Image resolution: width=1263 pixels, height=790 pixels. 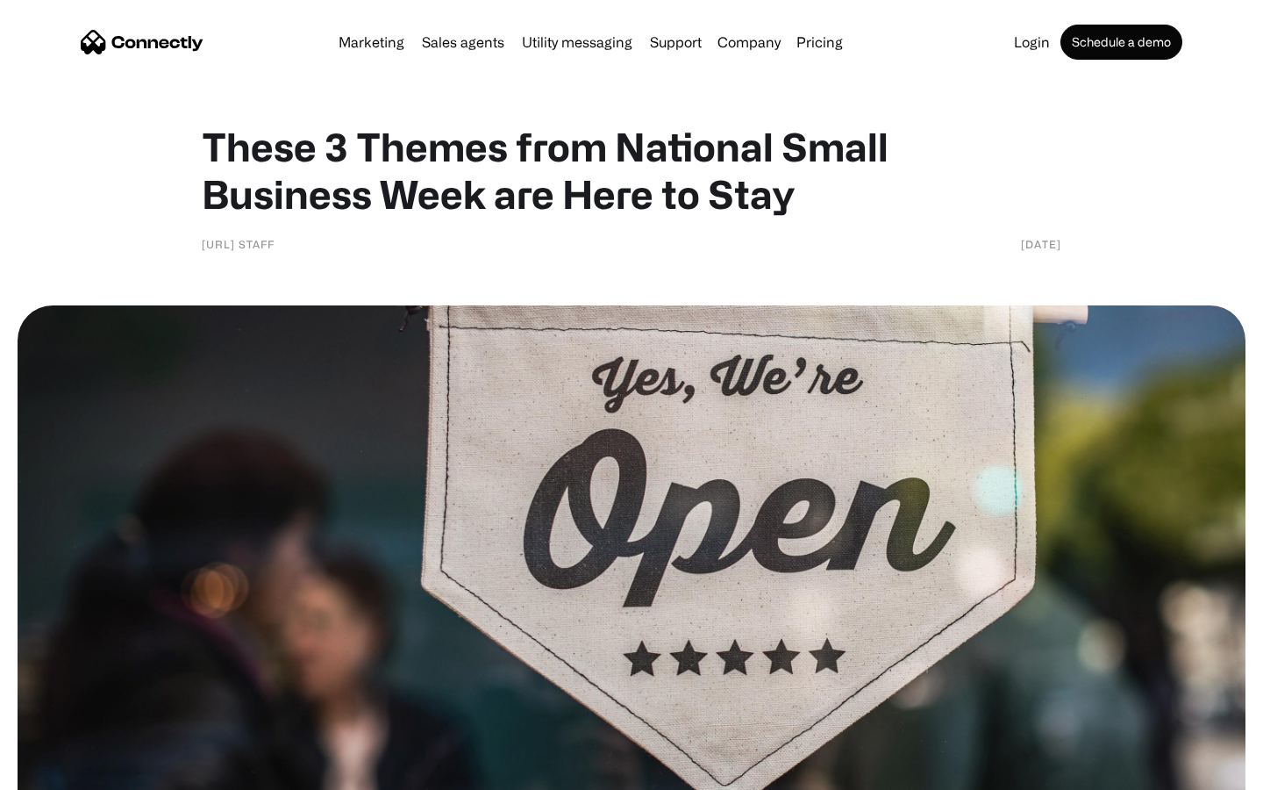 What do you see at coordinates (577, 42) in the screenshot?
I see `a: Utility messaging` at bounding box center [577, 42].